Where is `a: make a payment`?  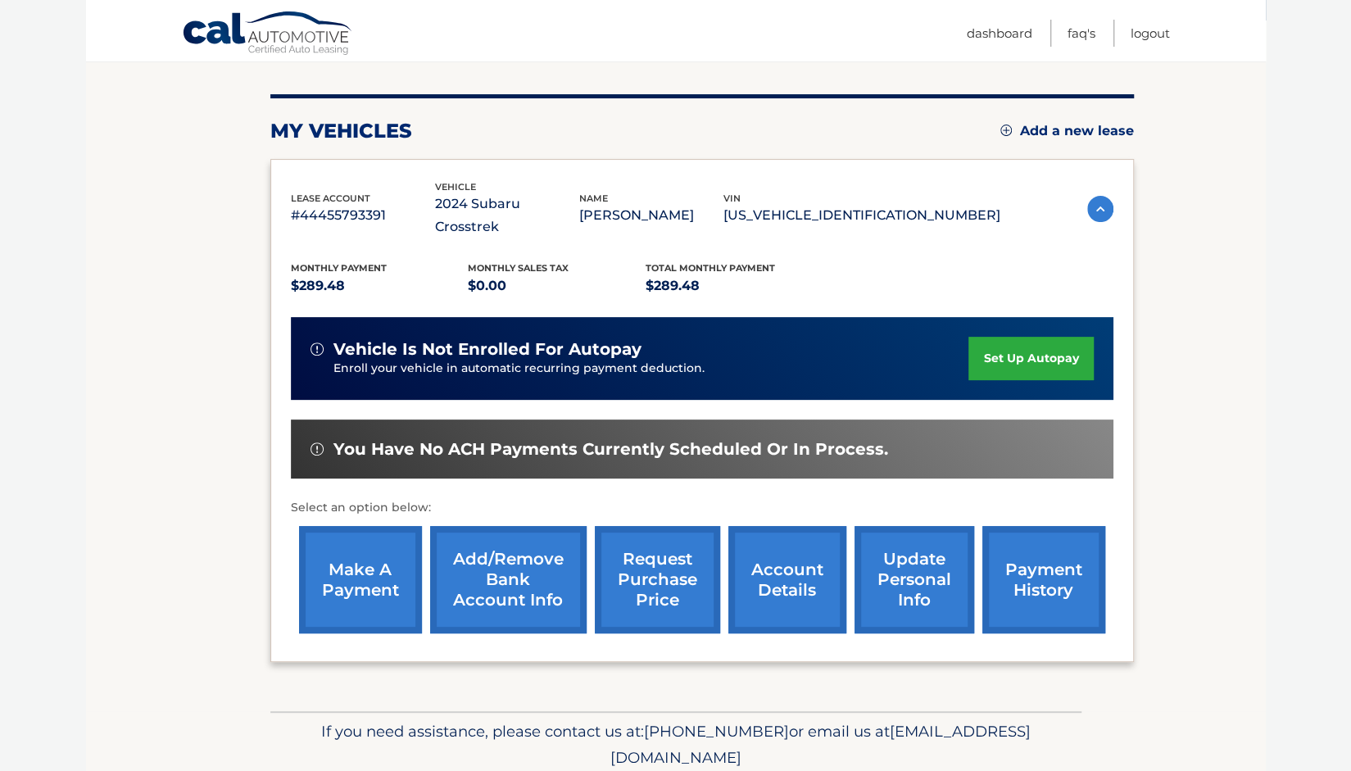 a: make a payment is located at coordinates (361, 579).